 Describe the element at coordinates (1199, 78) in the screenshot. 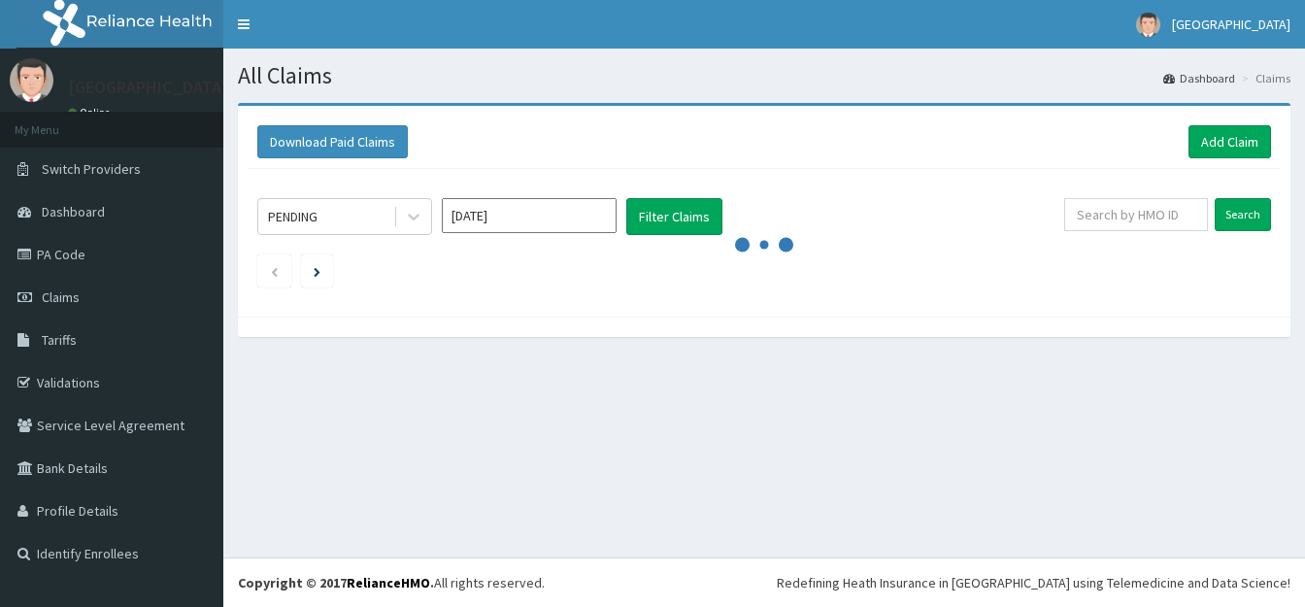

I see `a: Dashboard` at that location.